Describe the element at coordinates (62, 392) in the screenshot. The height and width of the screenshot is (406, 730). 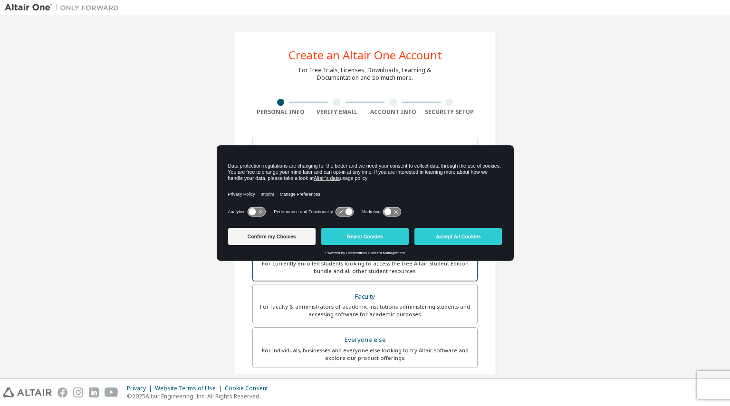
I see `img: facebook.svg` at that location.